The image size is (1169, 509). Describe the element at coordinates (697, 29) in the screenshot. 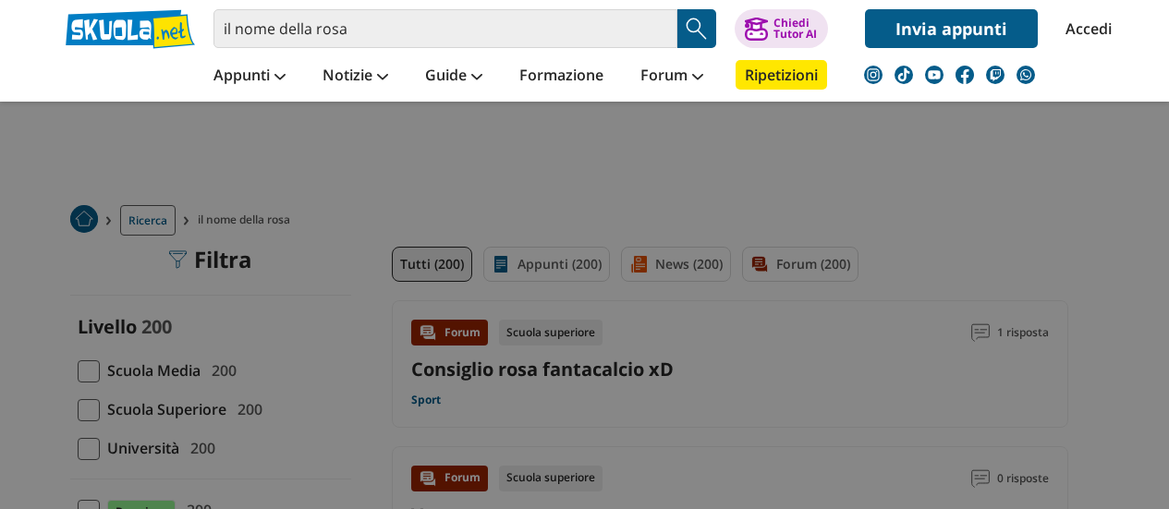

I see `button: Search Button` at that location.